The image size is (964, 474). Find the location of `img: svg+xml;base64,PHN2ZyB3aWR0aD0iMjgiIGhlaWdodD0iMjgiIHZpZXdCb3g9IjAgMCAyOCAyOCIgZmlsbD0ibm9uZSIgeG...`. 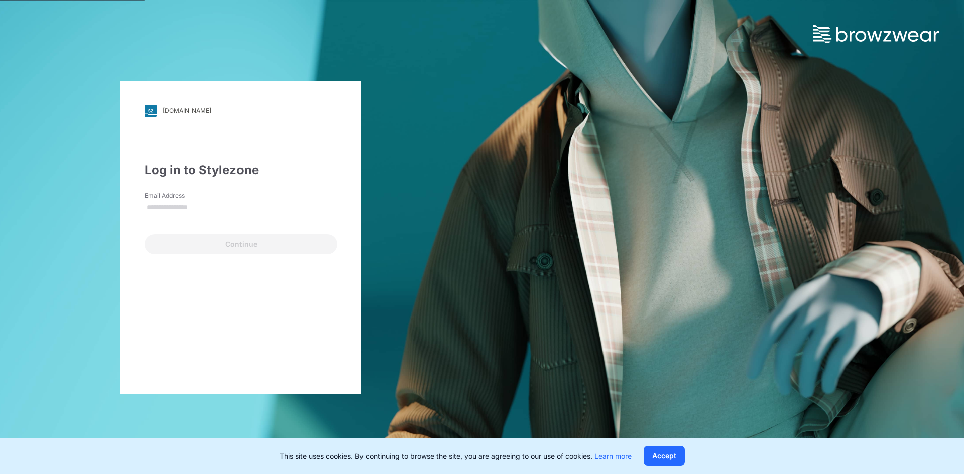

img: svg+xml;base64,PHN2ZyB3aWR0aD0iMjgiIGhlaWdodD0iMjgiIHZpZXdCb3g9IjAgMCAyOCAyOCIgZmlsbD0ibm9uZSIgeG... is located at coordinates (151, 111).